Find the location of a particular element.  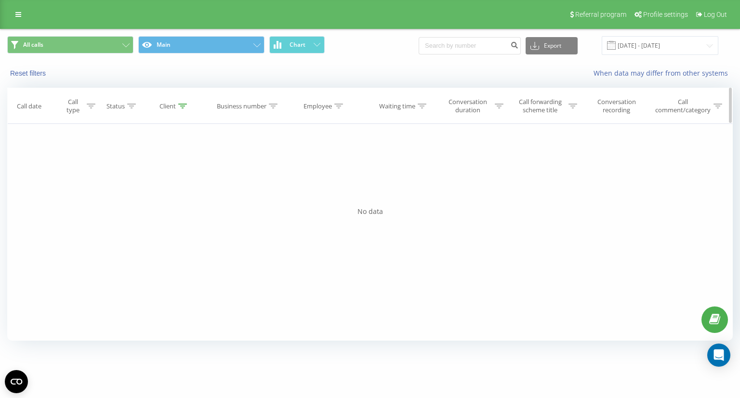

div: Conversation duration is located at coordinates (468, 106).